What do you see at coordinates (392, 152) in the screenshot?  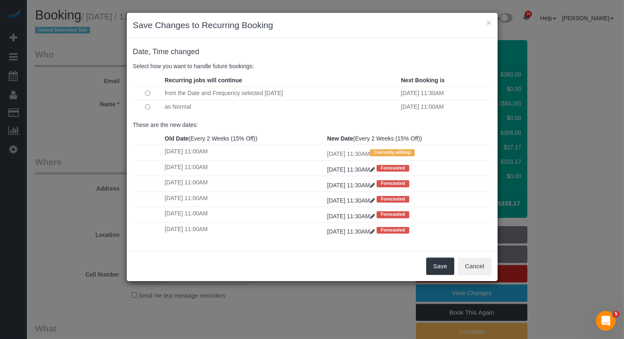 I see `span: Currently editing` at bounding box center [392, 152].